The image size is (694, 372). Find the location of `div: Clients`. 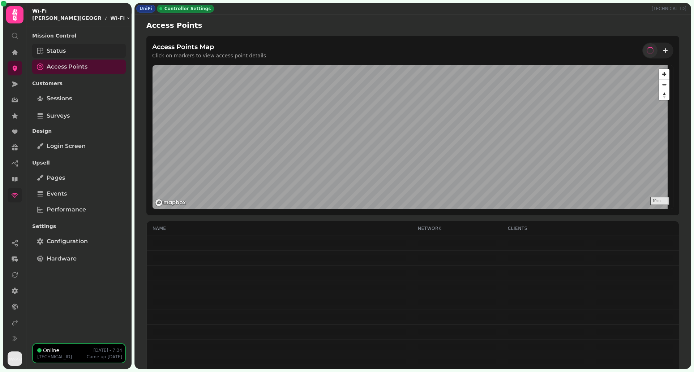

div: Clients is located at coordinates (546, 229).